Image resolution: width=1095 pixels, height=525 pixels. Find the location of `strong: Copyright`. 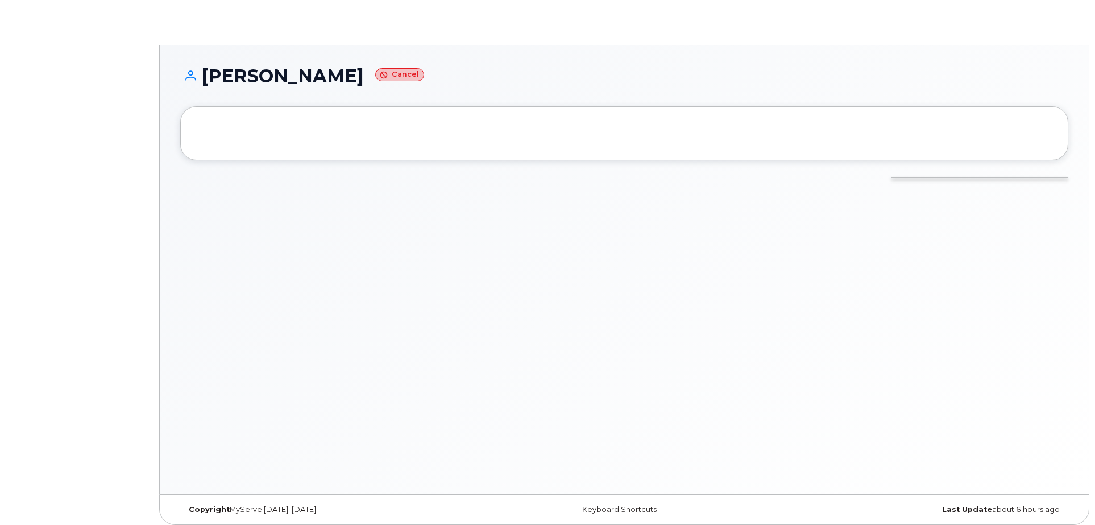

strong: Copyright is located at coordinates (209, 509).